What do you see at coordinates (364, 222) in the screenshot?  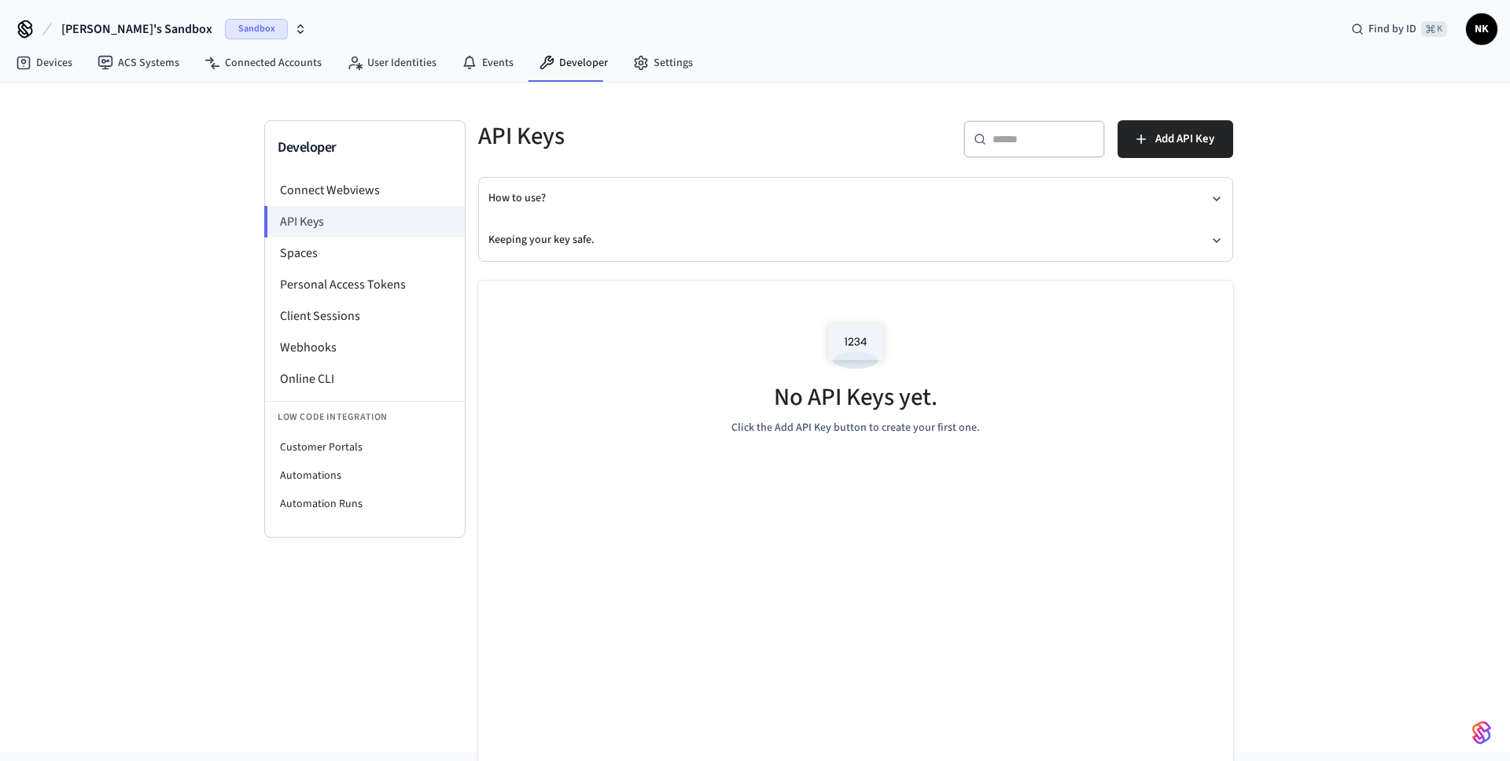 I see `li: API Keys` at bounding box center [364, 222].